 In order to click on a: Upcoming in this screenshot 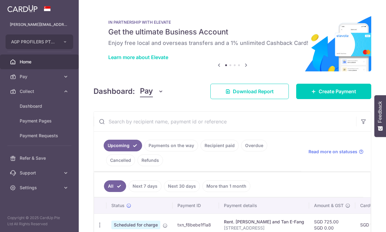, I will do `click(123, 145)`.